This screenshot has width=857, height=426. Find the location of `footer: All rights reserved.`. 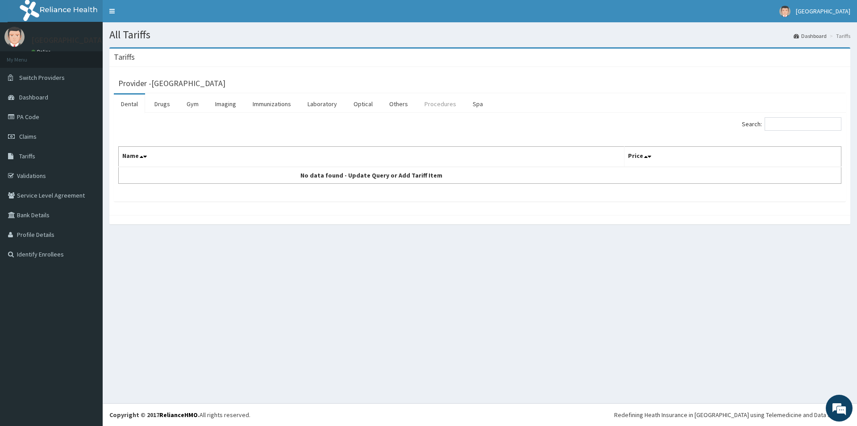

footer: All rights reserved. is located at coordinates (480, 415).